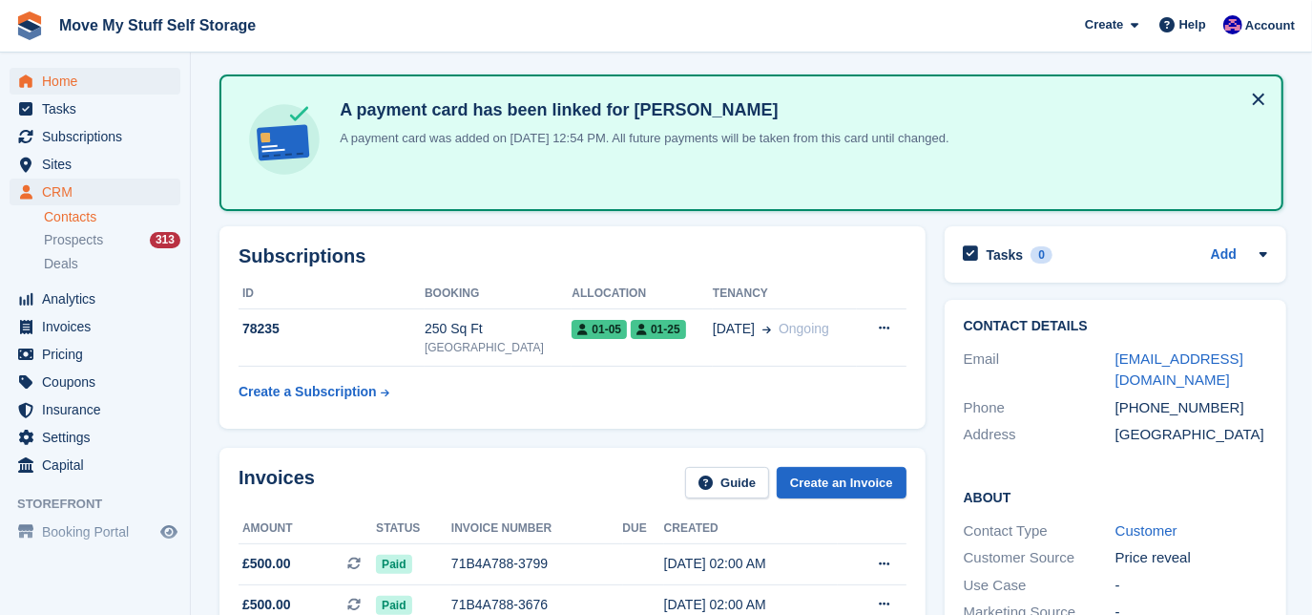 The height and width of the screenshot is (615, 1312). I want to click on span: Deals, so click(61, 263).